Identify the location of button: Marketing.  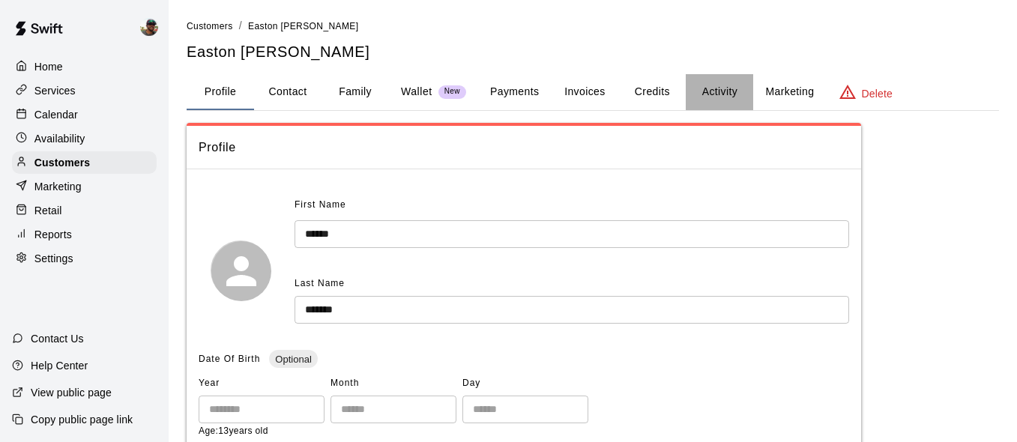
(789, 92).